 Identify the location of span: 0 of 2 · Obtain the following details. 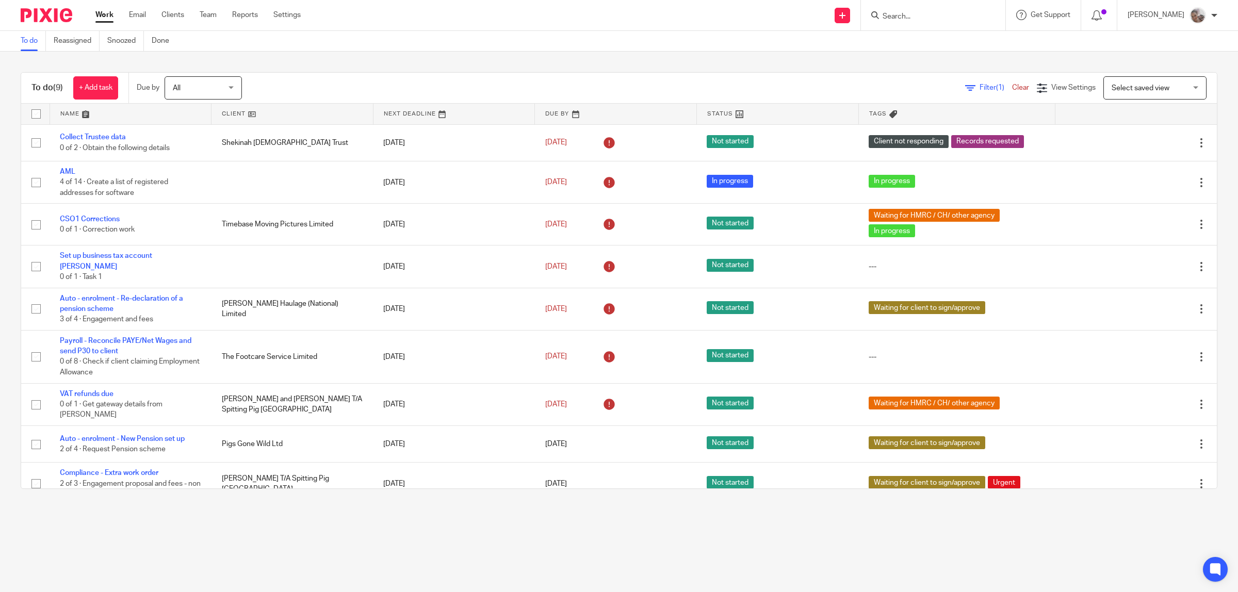
(115, 148).